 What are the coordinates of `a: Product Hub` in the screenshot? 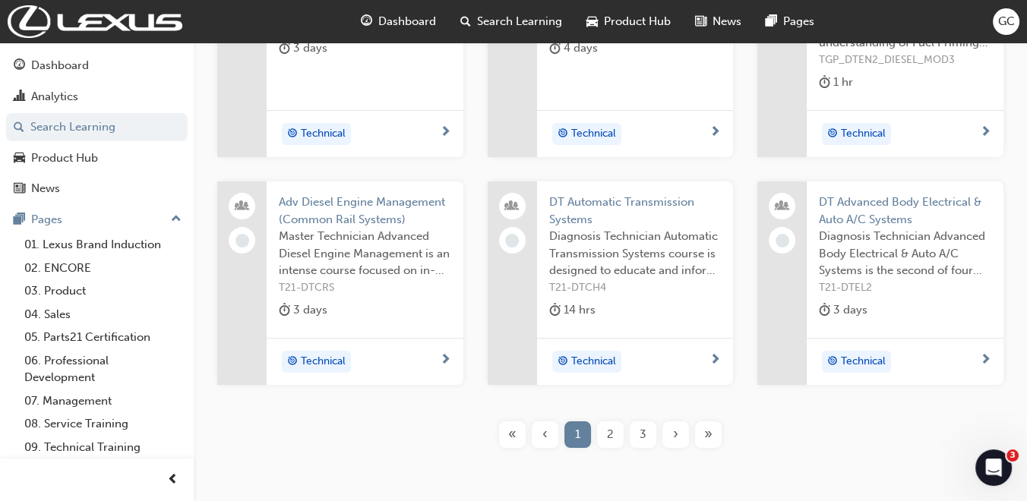 It's located at (96, 158).